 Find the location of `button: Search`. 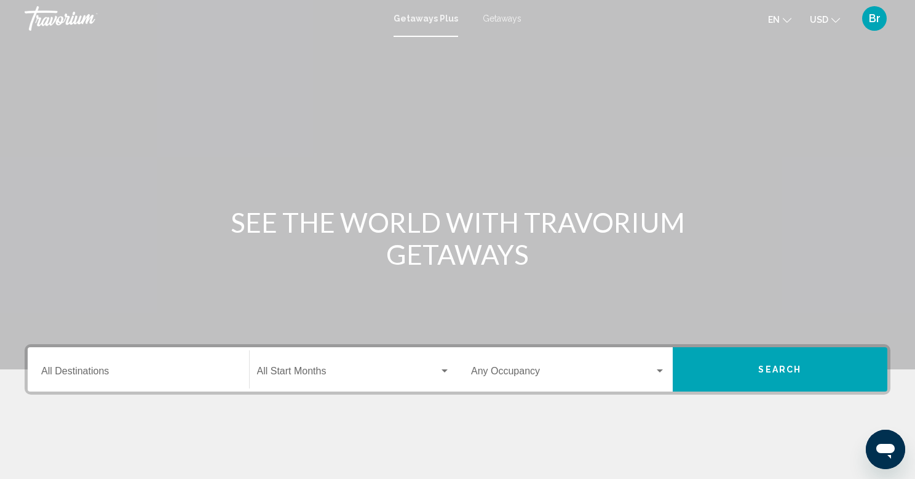

button: Search is located at coordinates (781, 369).